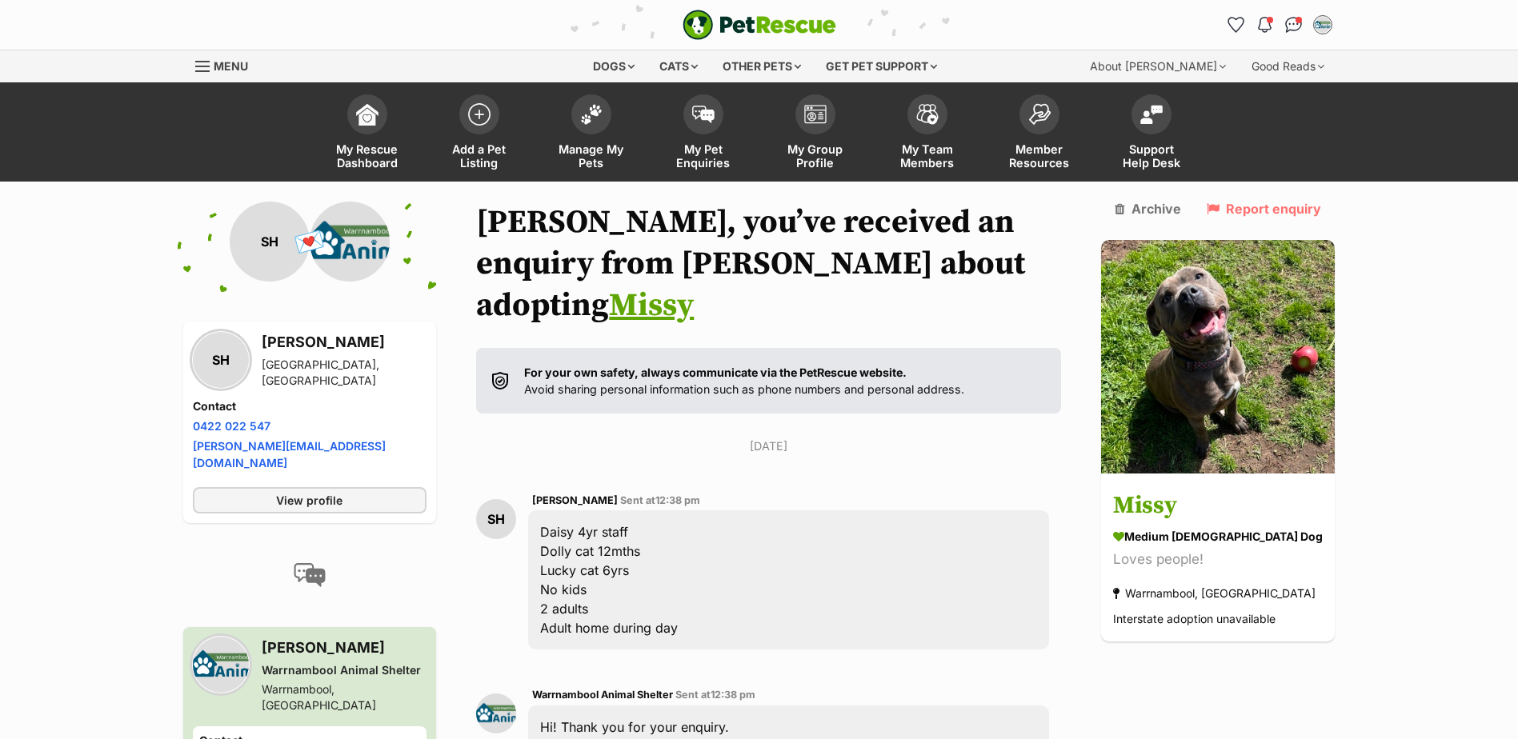 The image size is (1518, 739). What do you see at coordinates (1151, 114) in the screenshot?
I see `img: help-desk-icon-fdf02630f3aa405de69fd3d07c3f3aa587a6932b1a1747fa1d2bba05be0121f9.svg` at bounding box center [1151, 114].